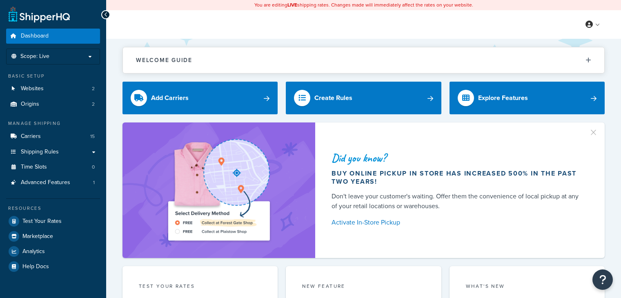 The image size is (621, 298). What do you see at coordinates (53, 104) in the screenshot?
I see `li: Origins` at bounding box center [53, 104].